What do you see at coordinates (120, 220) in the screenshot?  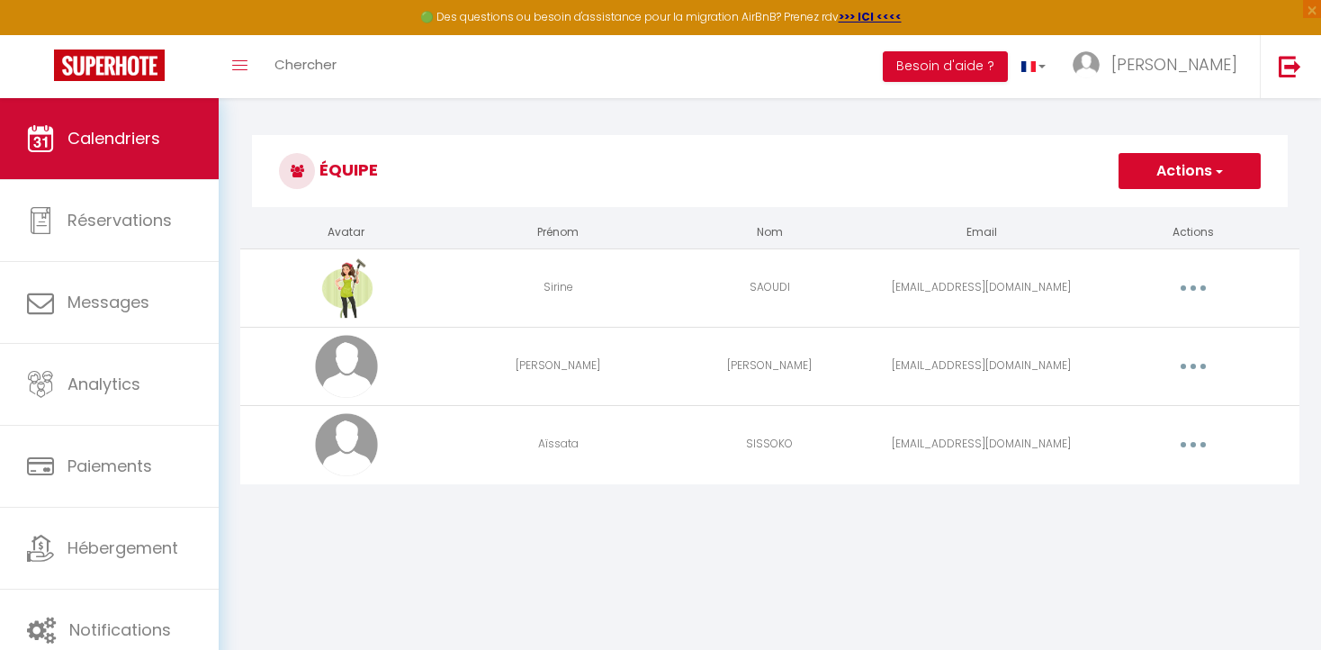 I see `span: Réservations` at bounding box center [120, 220].